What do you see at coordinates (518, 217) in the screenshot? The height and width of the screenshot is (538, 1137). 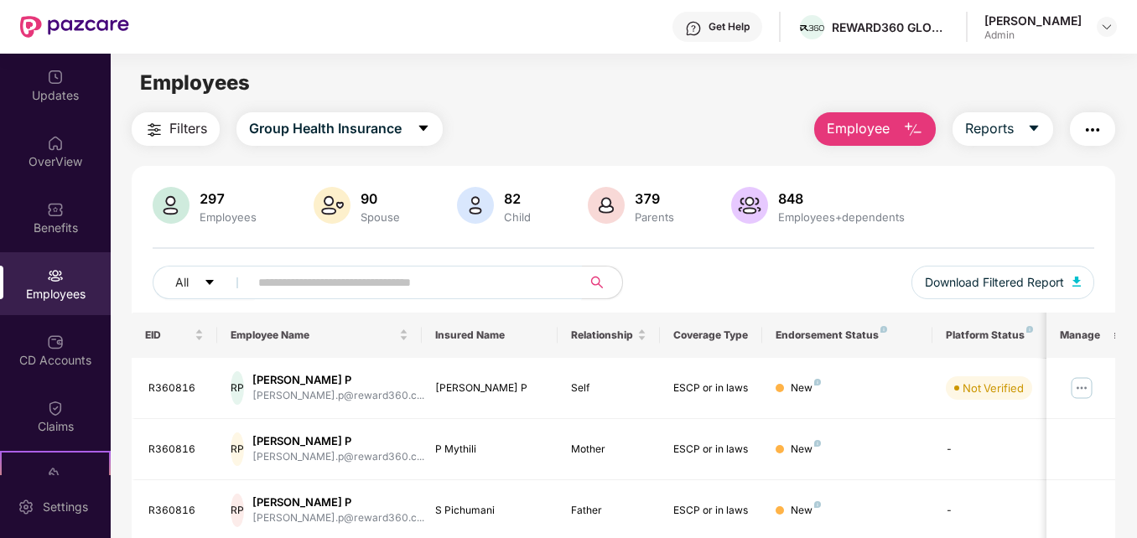 I see `div: Child` at bounding box center [518, 217].